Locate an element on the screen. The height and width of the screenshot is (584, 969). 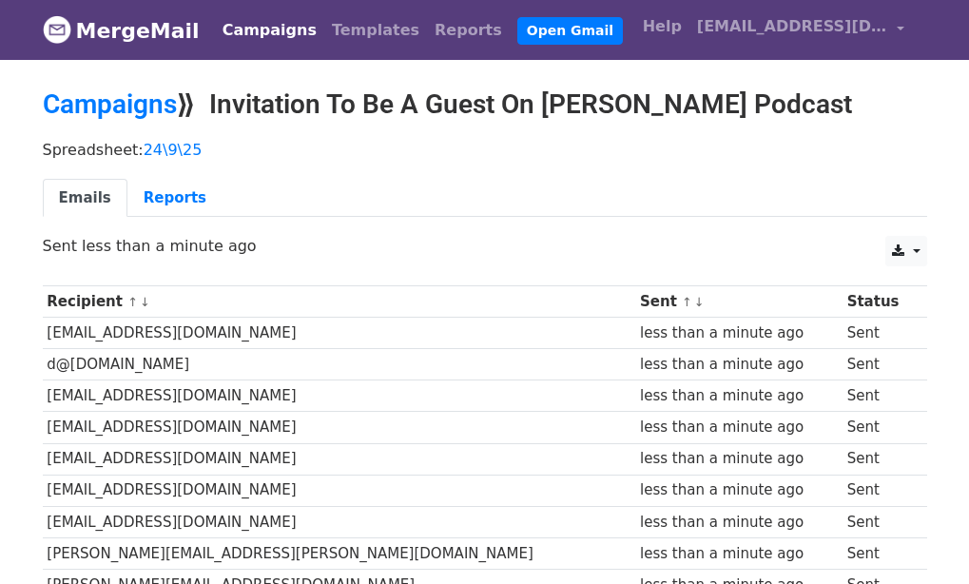
img: MergeMail logo is located at coordinates (57, 29).